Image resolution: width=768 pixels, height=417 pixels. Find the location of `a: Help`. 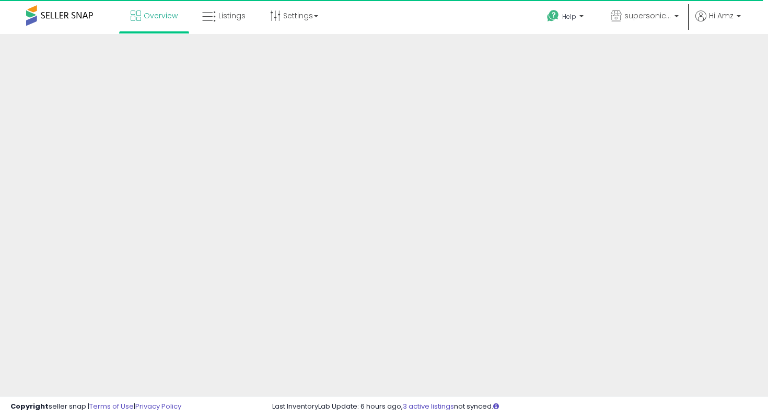

a: Help is located at coordinates (567, 18).